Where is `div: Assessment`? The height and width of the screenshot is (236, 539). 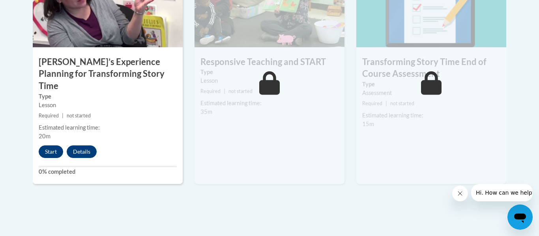 div: Assessment is located at coordinates (431, 93).